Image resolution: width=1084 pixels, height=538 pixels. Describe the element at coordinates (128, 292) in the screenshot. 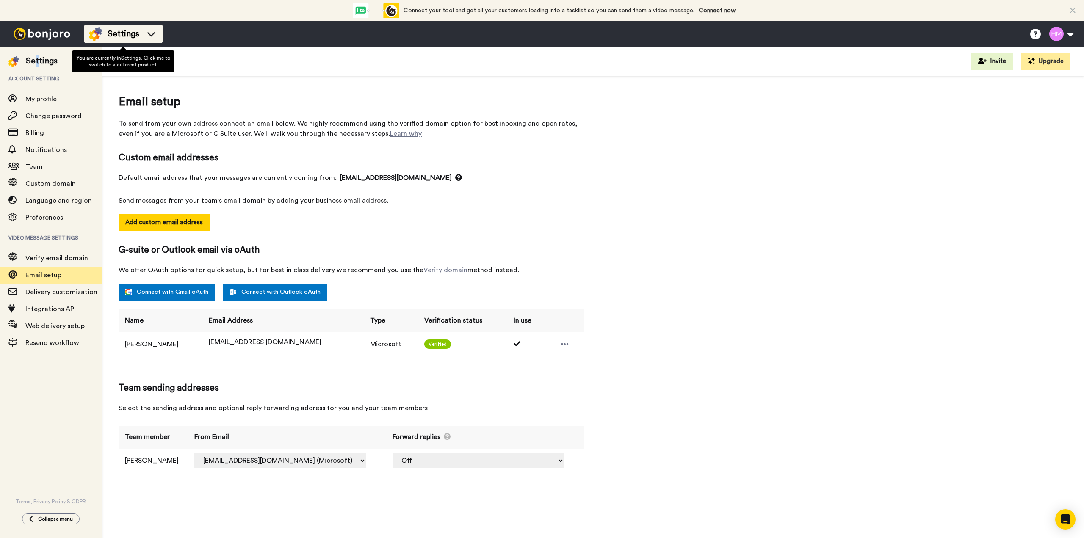

I see `img: google.svg` at that location.